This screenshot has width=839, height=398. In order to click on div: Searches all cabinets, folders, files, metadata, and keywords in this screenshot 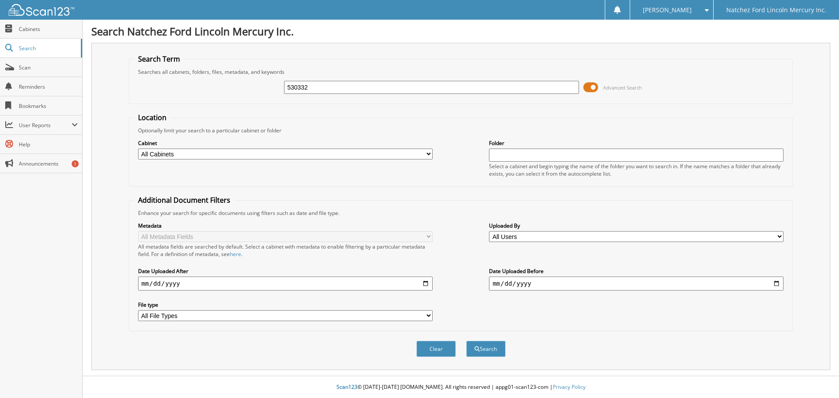, I will do `click(461, 72)`.